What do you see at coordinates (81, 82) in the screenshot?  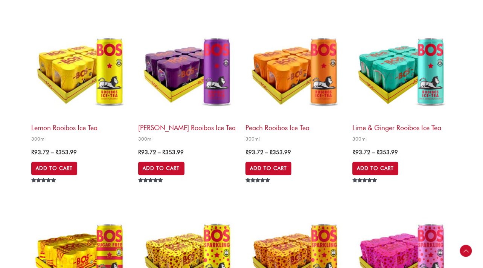 I see `a: Lemon Rooibos Ice Tea300ml` at bounding box center [81, 82].